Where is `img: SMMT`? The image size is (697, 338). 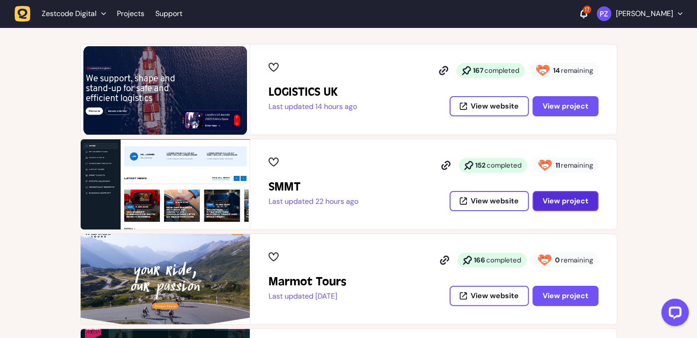
img: SMMT is located at coordinates (165, 184).